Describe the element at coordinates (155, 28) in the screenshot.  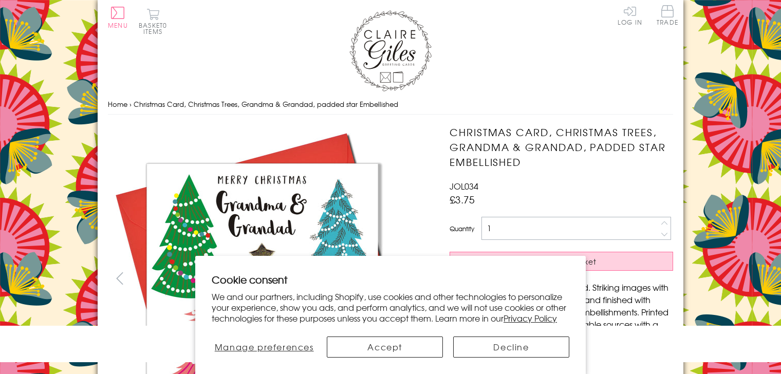
I see `span: 0 items` at that location.